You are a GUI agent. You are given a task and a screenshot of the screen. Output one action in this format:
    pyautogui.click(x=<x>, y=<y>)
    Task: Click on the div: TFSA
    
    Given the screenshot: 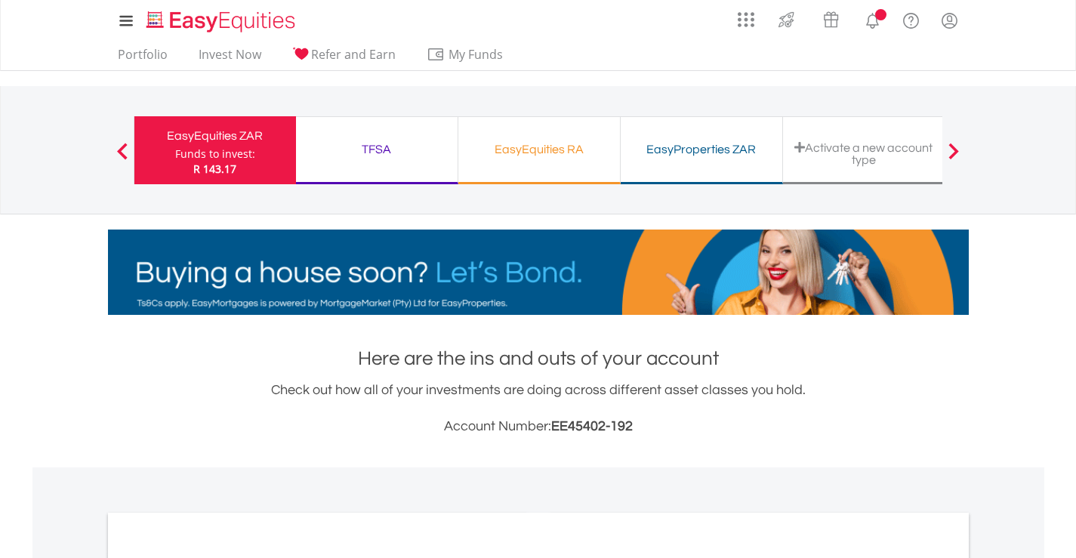 What is the action you would take?
    pyautogui.click(x=377, y=149)
    